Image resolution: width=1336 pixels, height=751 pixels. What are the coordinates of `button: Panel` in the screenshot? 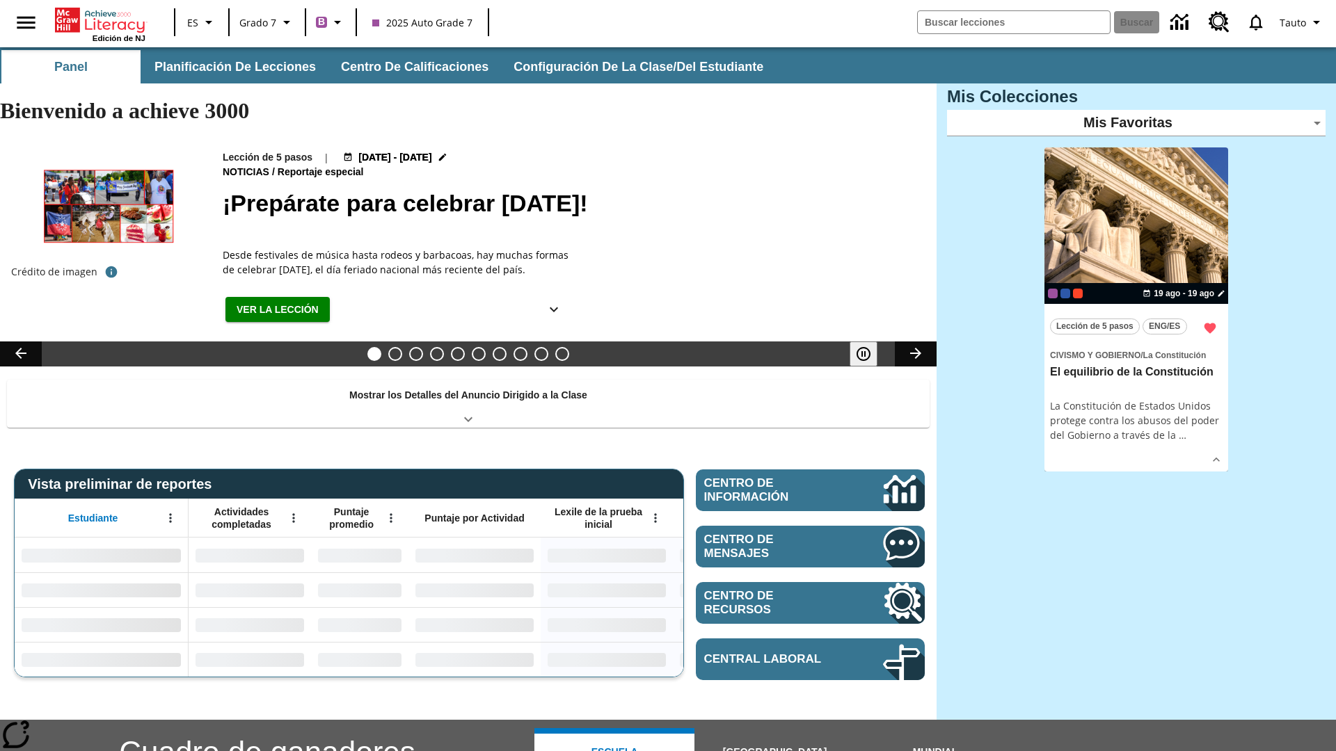 It's located at (71, 67).